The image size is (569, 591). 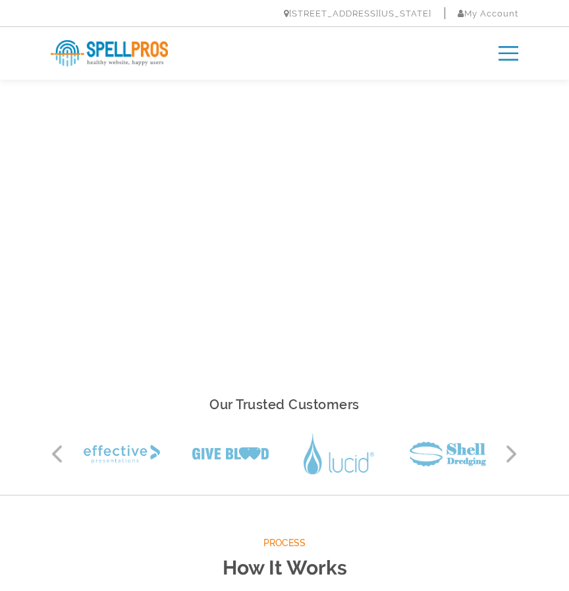 I want to click on img: Effective, so click(x=122, y=454).